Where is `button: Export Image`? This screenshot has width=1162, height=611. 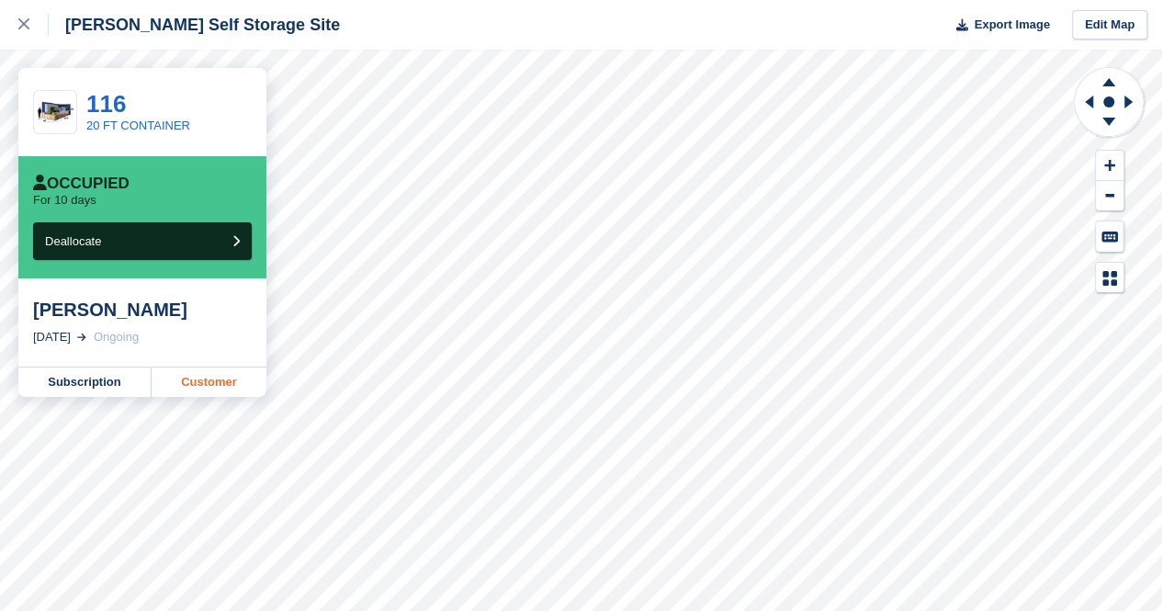 button: Export Image is located at coordinates (998, 25).